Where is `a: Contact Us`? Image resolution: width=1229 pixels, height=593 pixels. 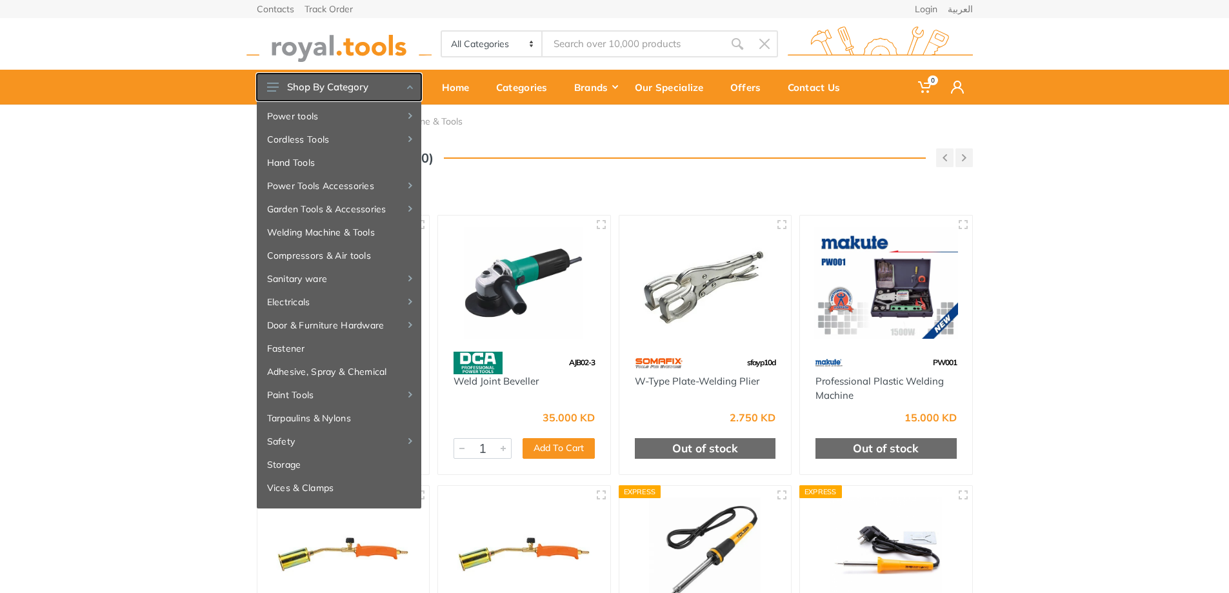
a: Contact Us is located at coordinates (818, 87).